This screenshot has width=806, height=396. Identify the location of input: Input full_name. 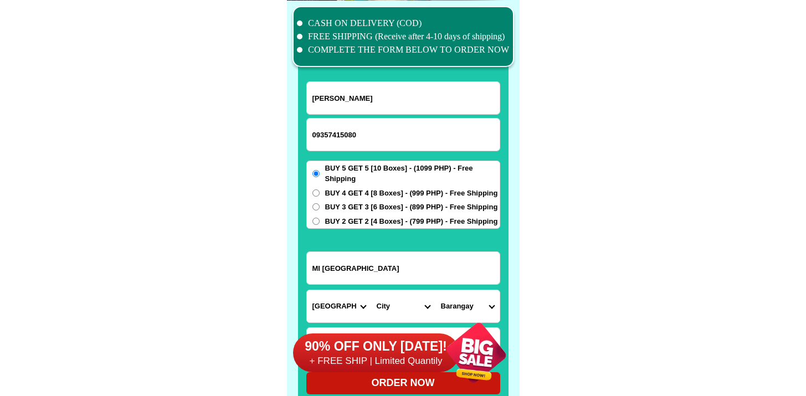
(403, 98).